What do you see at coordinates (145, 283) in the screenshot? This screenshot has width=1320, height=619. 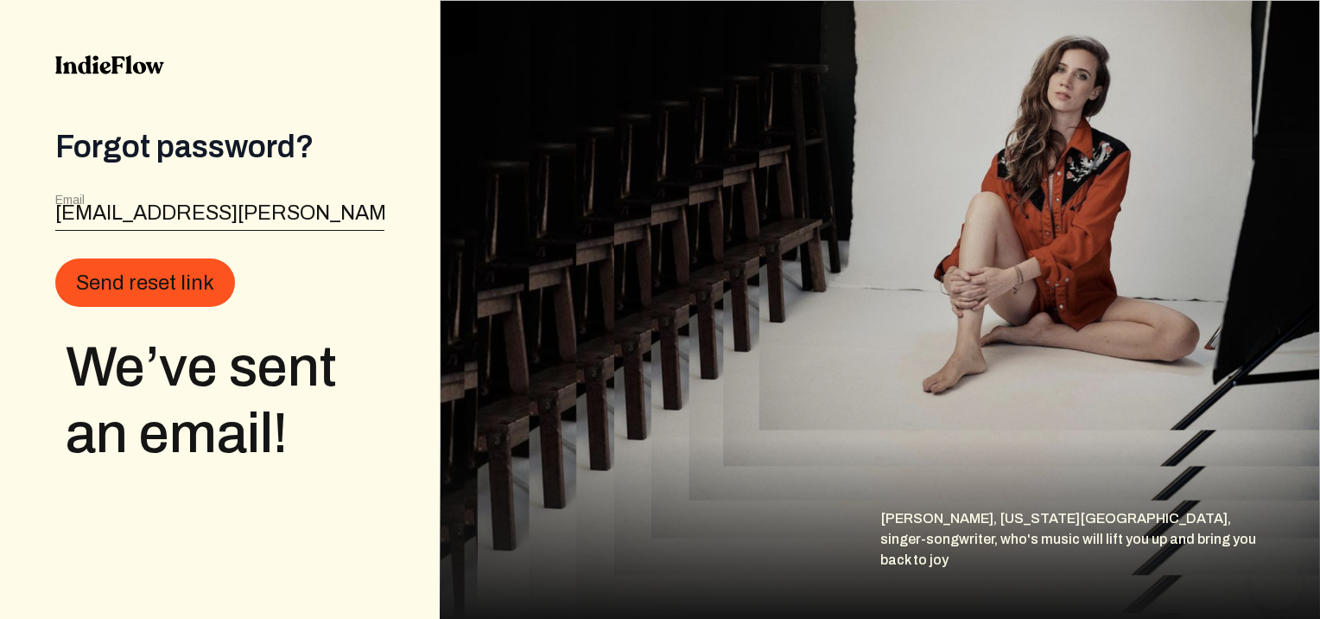 I see `button: Send reset link` at bounding box center [145, 283].